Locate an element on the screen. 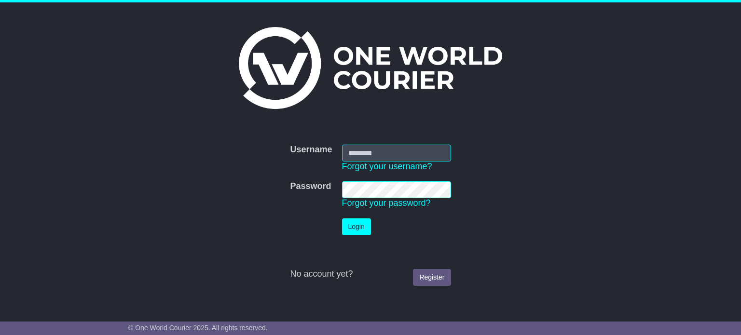 Image resolution: width=741 pixels, height=335 pixels. div: No account yet? is located at coordinates (370, 275).